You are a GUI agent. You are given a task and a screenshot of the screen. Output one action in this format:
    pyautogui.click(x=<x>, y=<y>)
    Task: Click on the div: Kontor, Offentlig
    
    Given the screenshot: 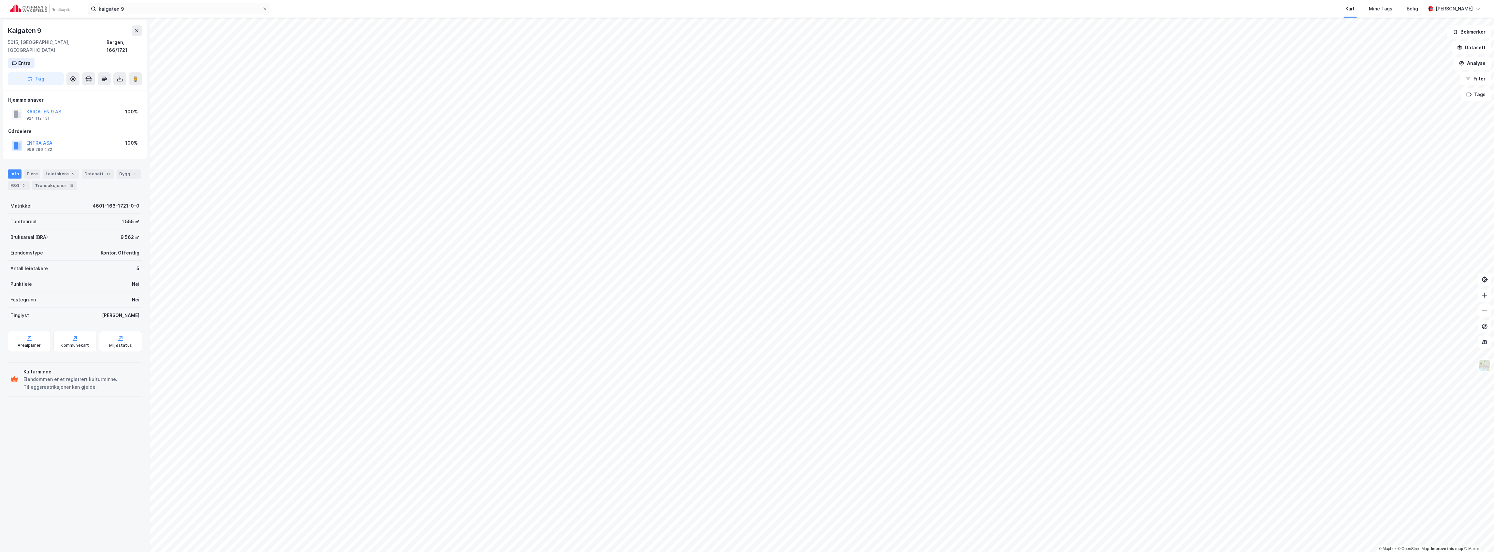 What is the action you would take?
    pyautogui.click(x=120, y=253)
    